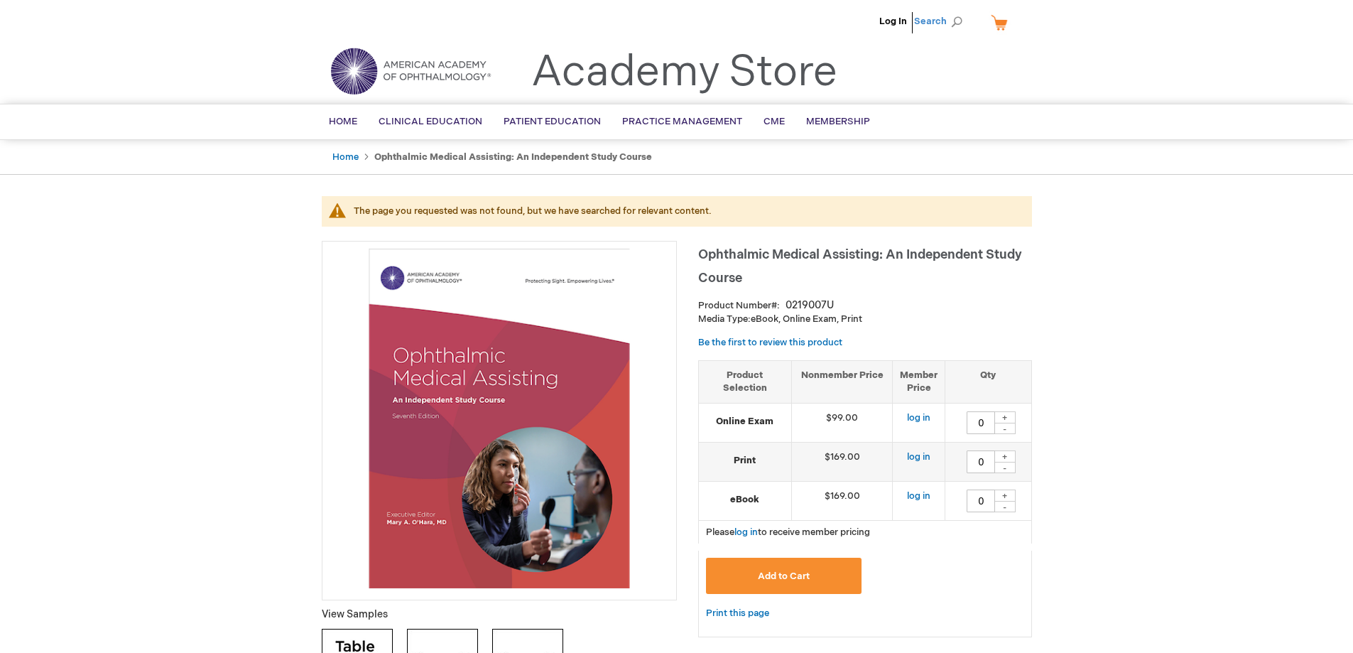 The height and width of the screenshot is (653, 1353). What do you see at coordinates (774, 121) in the screenshot?
I see `span: CME` at bounding box center [774, 121].